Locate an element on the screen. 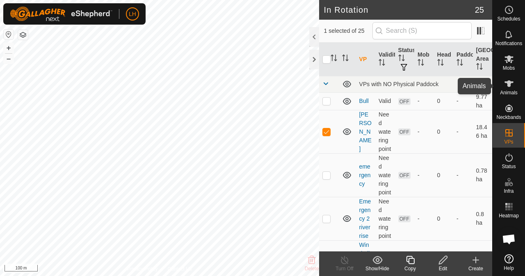 Image resolution: width=525 pixels, height=276 pixels. td: 18.46 ha is located at coordinates (482, 132).